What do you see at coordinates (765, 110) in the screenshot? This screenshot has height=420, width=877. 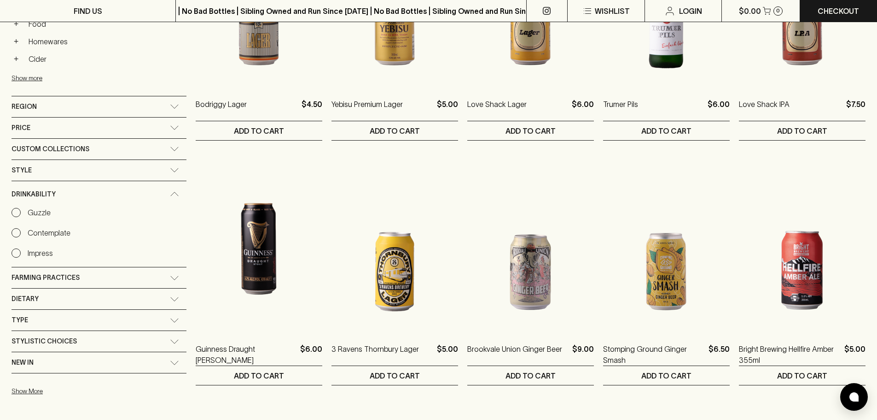 I see `p: Love Shack IPA` at bounding box center [765, 110].